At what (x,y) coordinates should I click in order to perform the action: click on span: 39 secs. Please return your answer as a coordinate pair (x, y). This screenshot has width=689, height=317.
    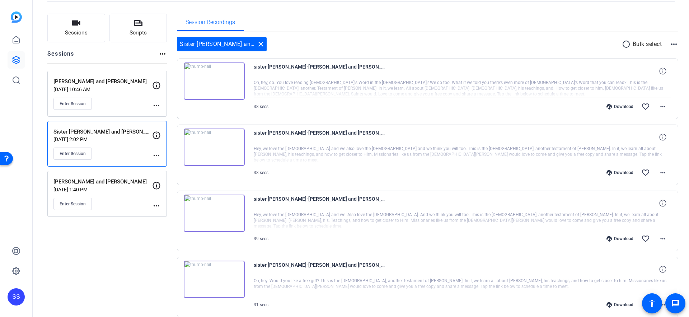
    Looking at the image, I should click on (261, 239).